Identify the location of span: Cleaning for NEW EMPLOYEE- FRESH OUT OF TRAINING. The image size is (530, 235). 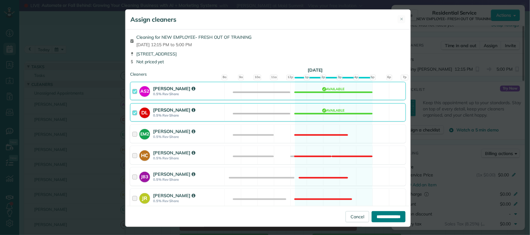
(194, 37).